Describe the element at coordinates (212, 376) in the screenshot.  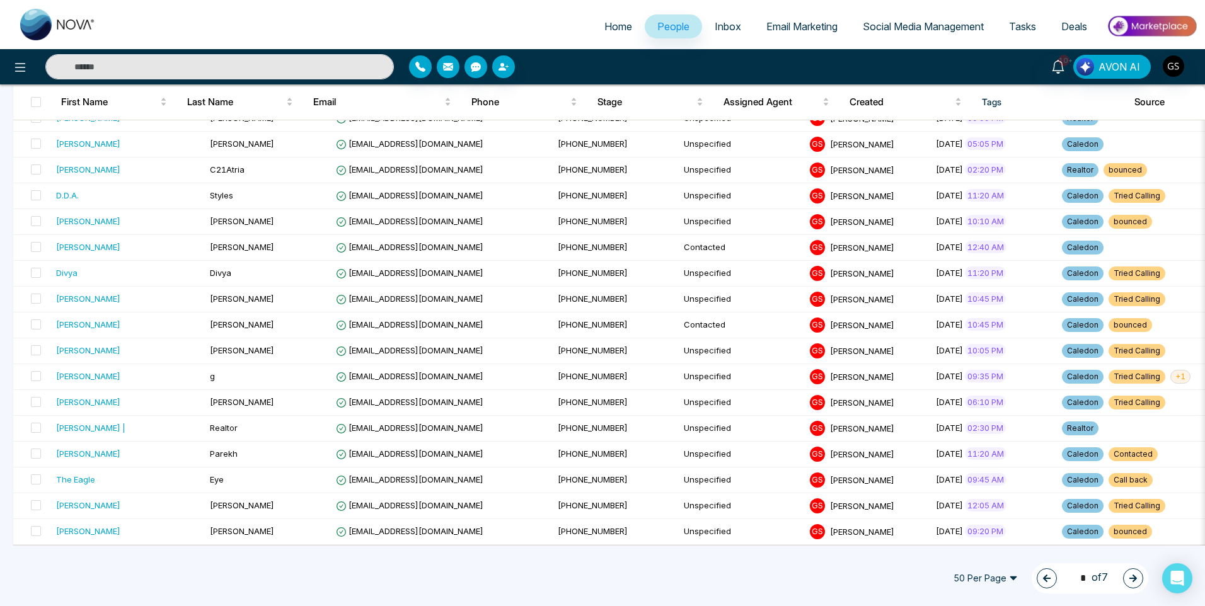
I see `span: g` at that location.